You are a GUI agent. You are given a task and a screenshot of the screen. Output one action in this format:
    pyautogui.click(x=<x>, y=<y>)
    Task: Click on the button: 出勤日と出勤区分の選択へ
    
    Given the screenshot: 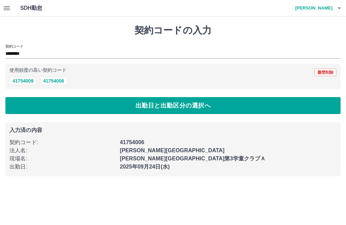 What is the action you would take?
    pyautogui.click(x=173, y=105)
    